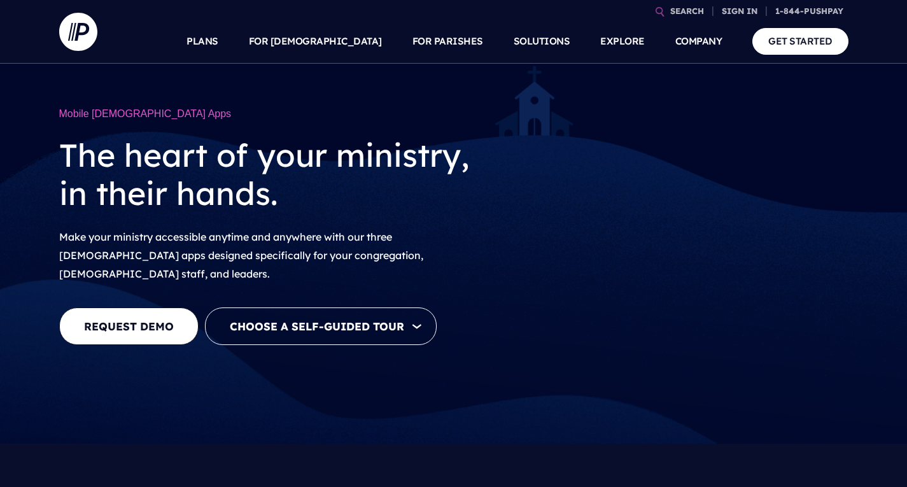 Image resolution: width=907 pixels, height=487 pixels. I want to click on a: SOLUTIONS, so click(541, 41).